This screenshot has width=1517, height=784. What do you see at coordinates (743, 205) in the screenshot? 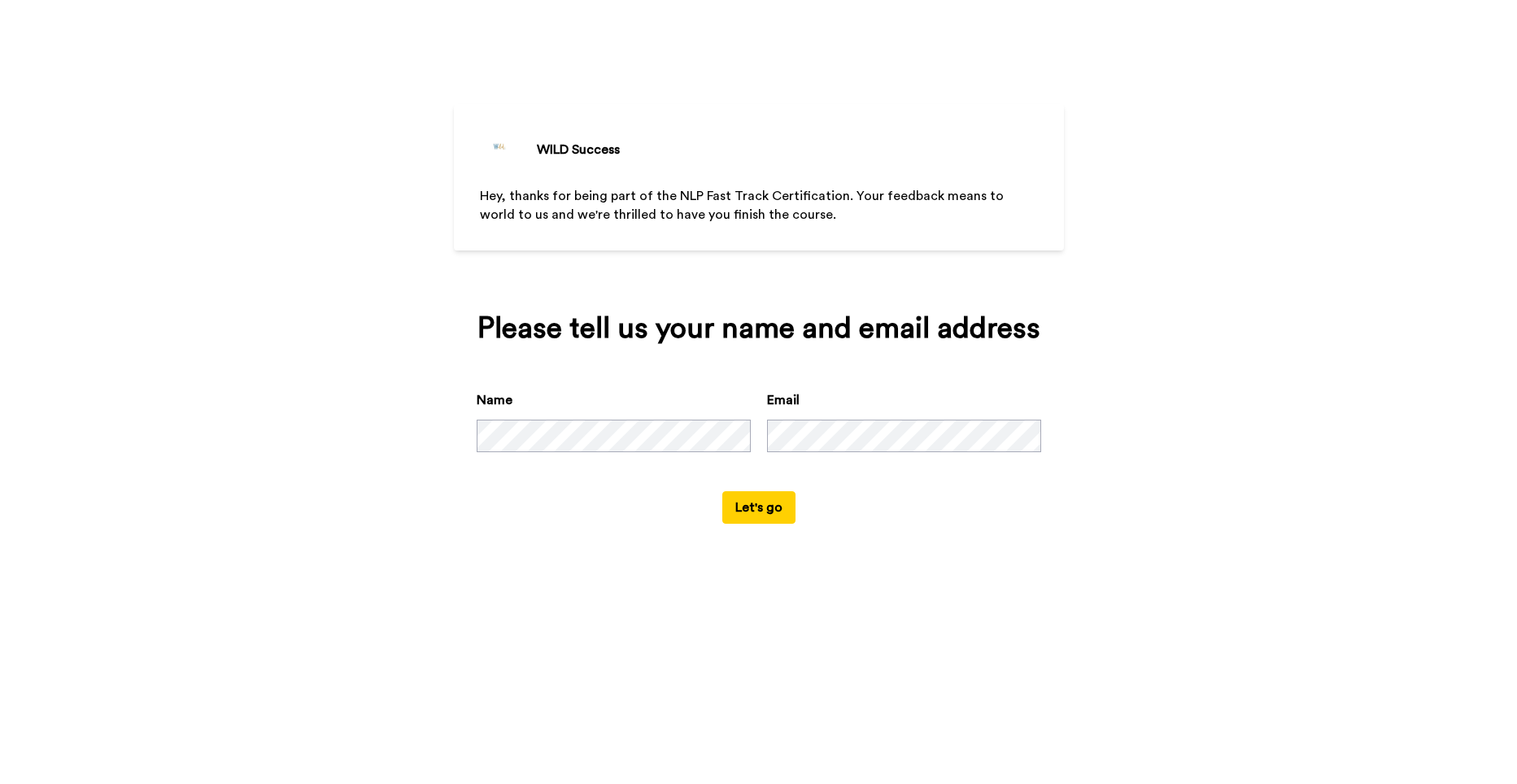
I see `span: Hey, thanks for being part of the NLP Fast Track Certification. Your feedback means to world to u...` at bounding box center [743, 205].